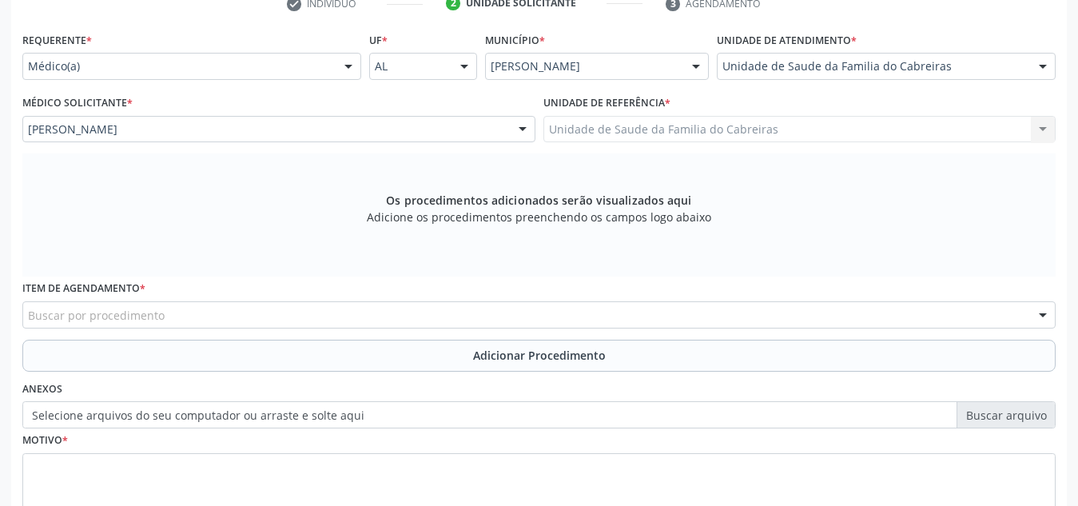 The height and width of the screenshot is (506, 1078). What do you see at coordinates (515, 40) in the screenshot?
I see `label: Município` at bounding box center [515, 40].